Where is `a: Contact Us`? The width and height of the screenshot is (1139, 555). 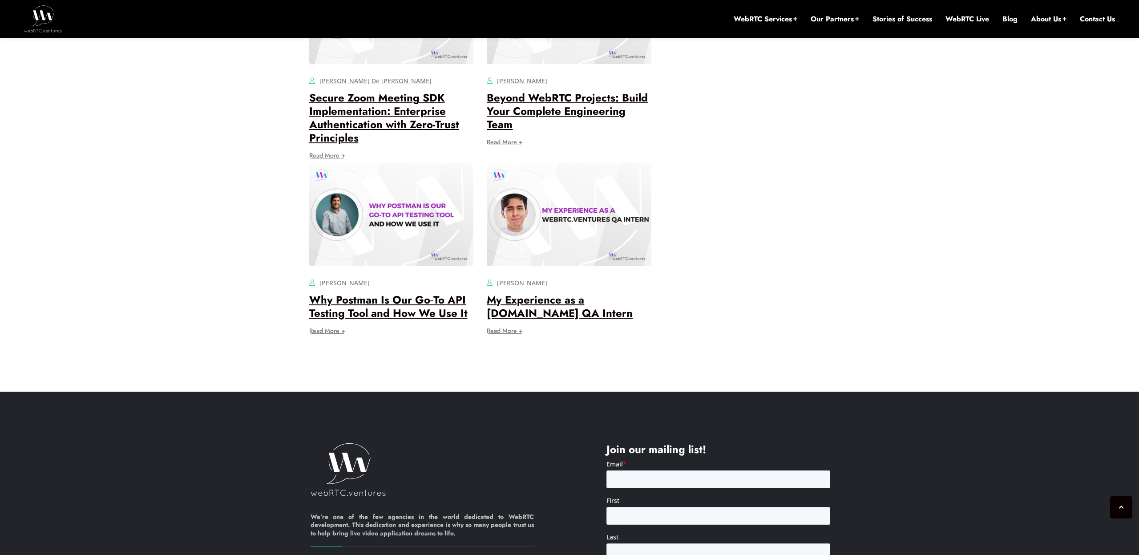 a: Contact Us is located at coordinates (1097, 19).